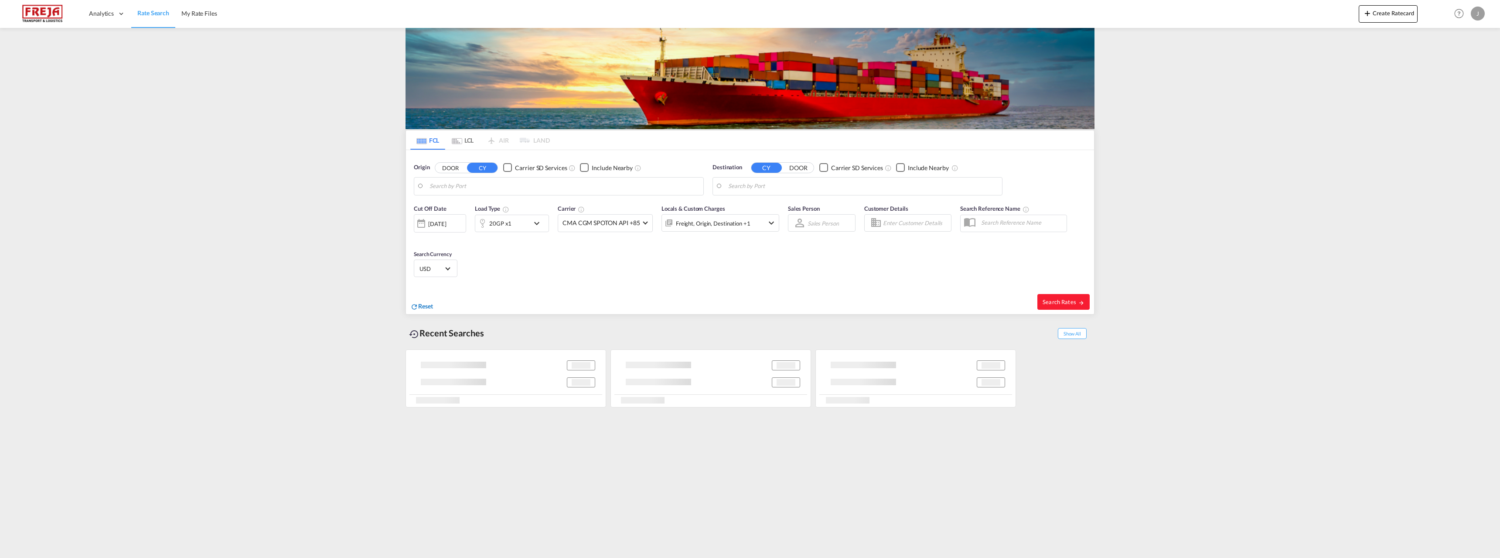 The height and width of the screenshot is (558, 1500). I want to click on md-icon: The selected Trucker/Carrierwill be displayed in the rate results If the rates are from another f..., so click(581, 209).